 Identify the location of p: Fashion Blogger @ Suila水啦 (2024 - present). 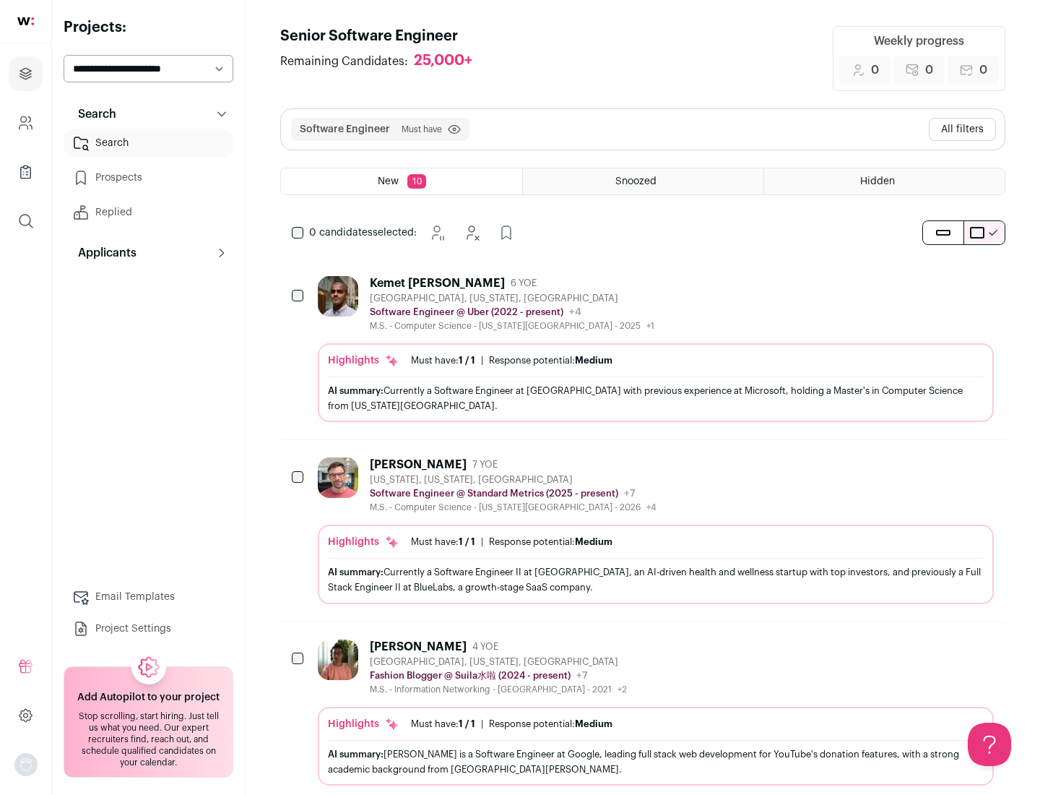
(470, 675).